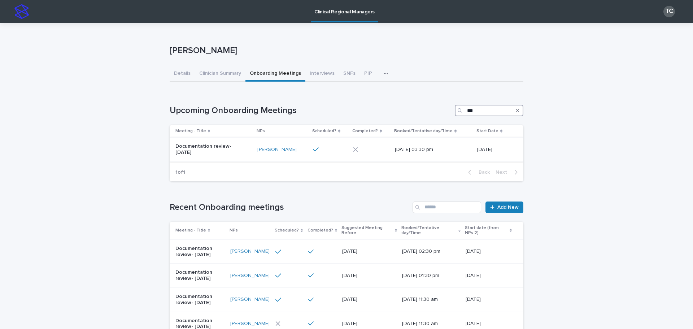 This screenshot has height=329, width=693. Describe the element at coordinates (350, 74) in the screenshot. I see `button: SNFs` at that location.